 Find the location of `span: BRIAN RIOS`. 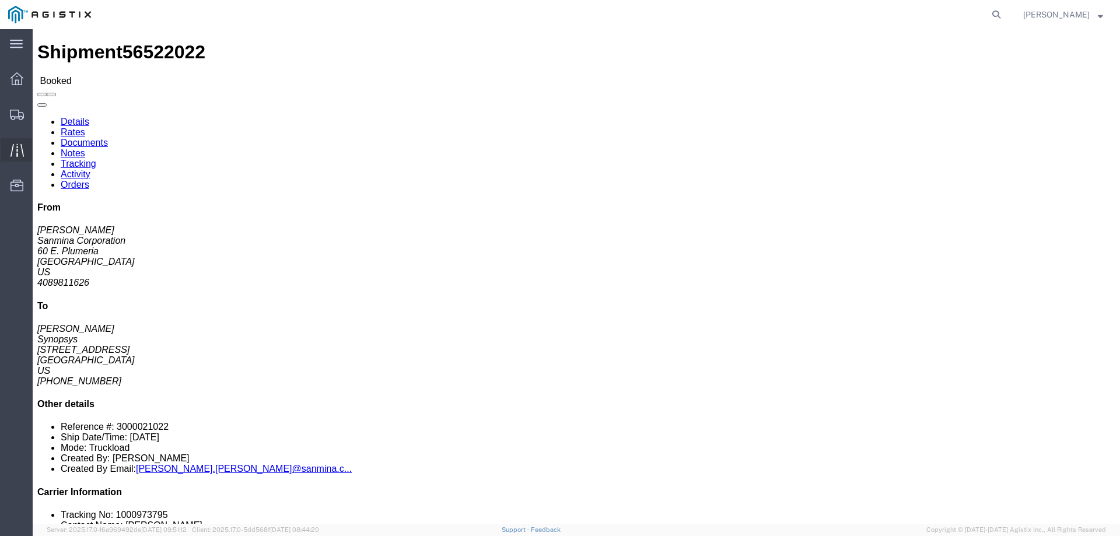

span: BRIAN RIOS is located at coordinates (1056, 15).